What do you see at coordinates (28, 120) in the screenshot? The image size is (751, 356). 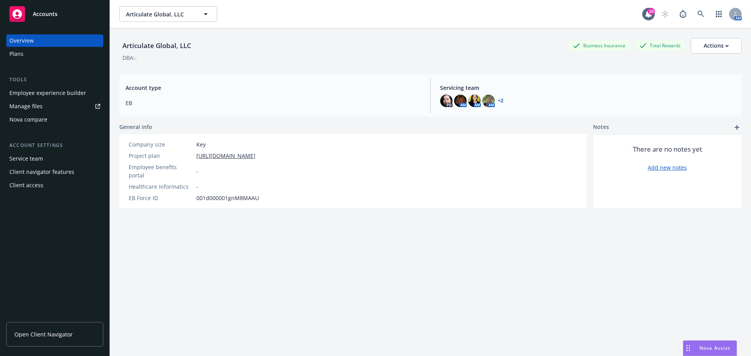 I see `div: Nova compare` at bounding box center [28, 120].